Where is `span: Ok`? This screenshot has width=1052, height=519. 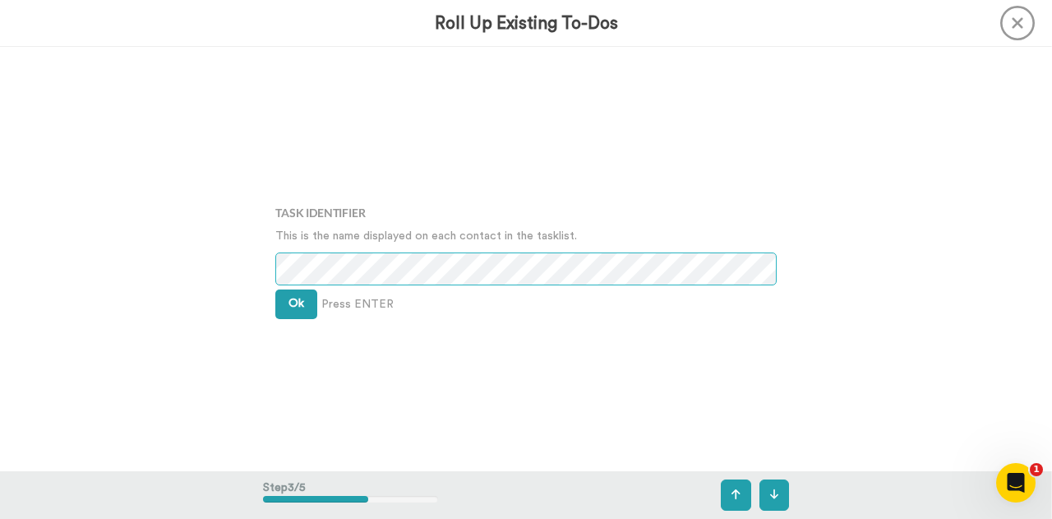
span: Ok is located at coordinates (296, 303).